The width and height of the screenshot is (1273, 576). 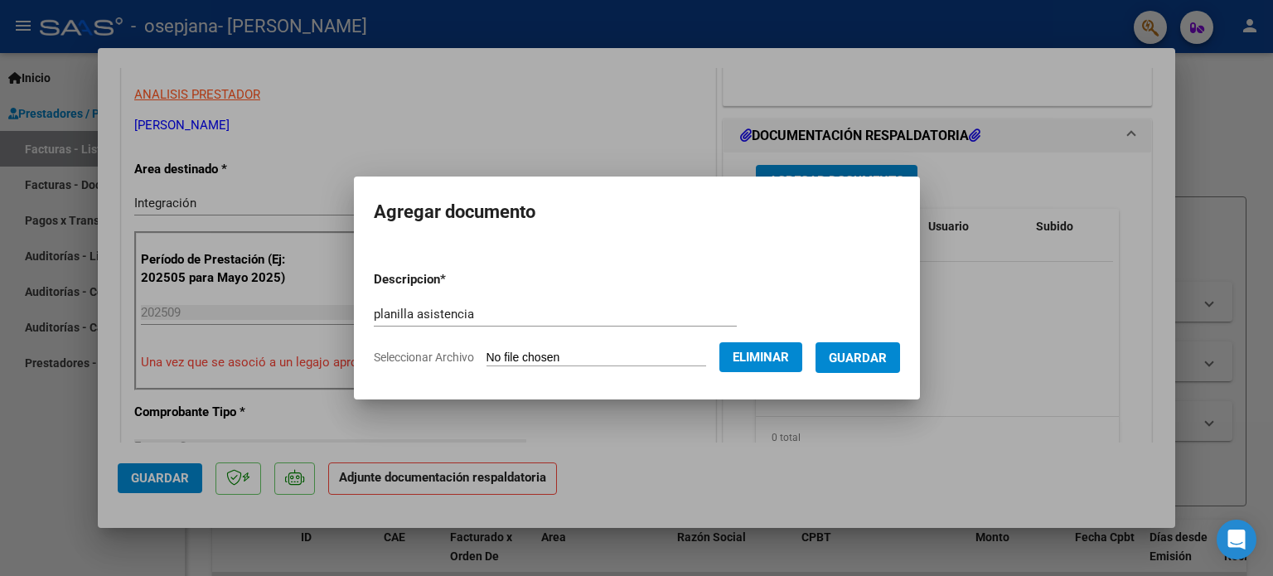 I want to click on span: Seleccionar Archivo, so click(x=424, y=357).